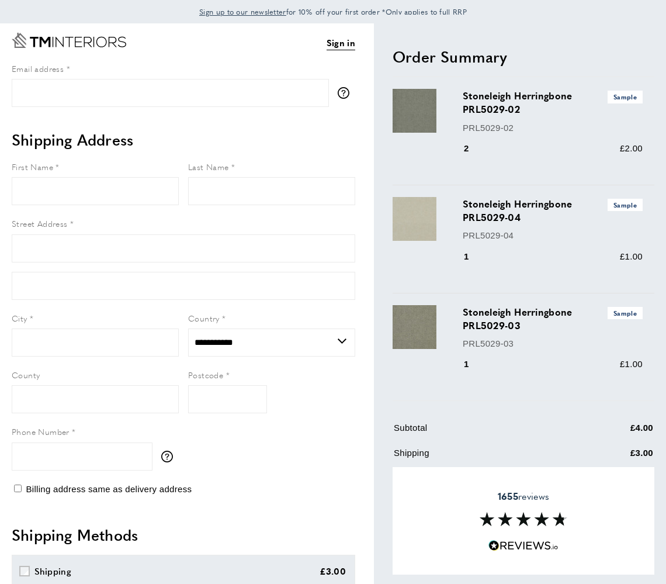 Image resolution: width=666 pixels, height=584 pixels. Describe the element at coordinates (109, 489) in the screenshot. I see `span: Billing address same as delivery address` at that location.